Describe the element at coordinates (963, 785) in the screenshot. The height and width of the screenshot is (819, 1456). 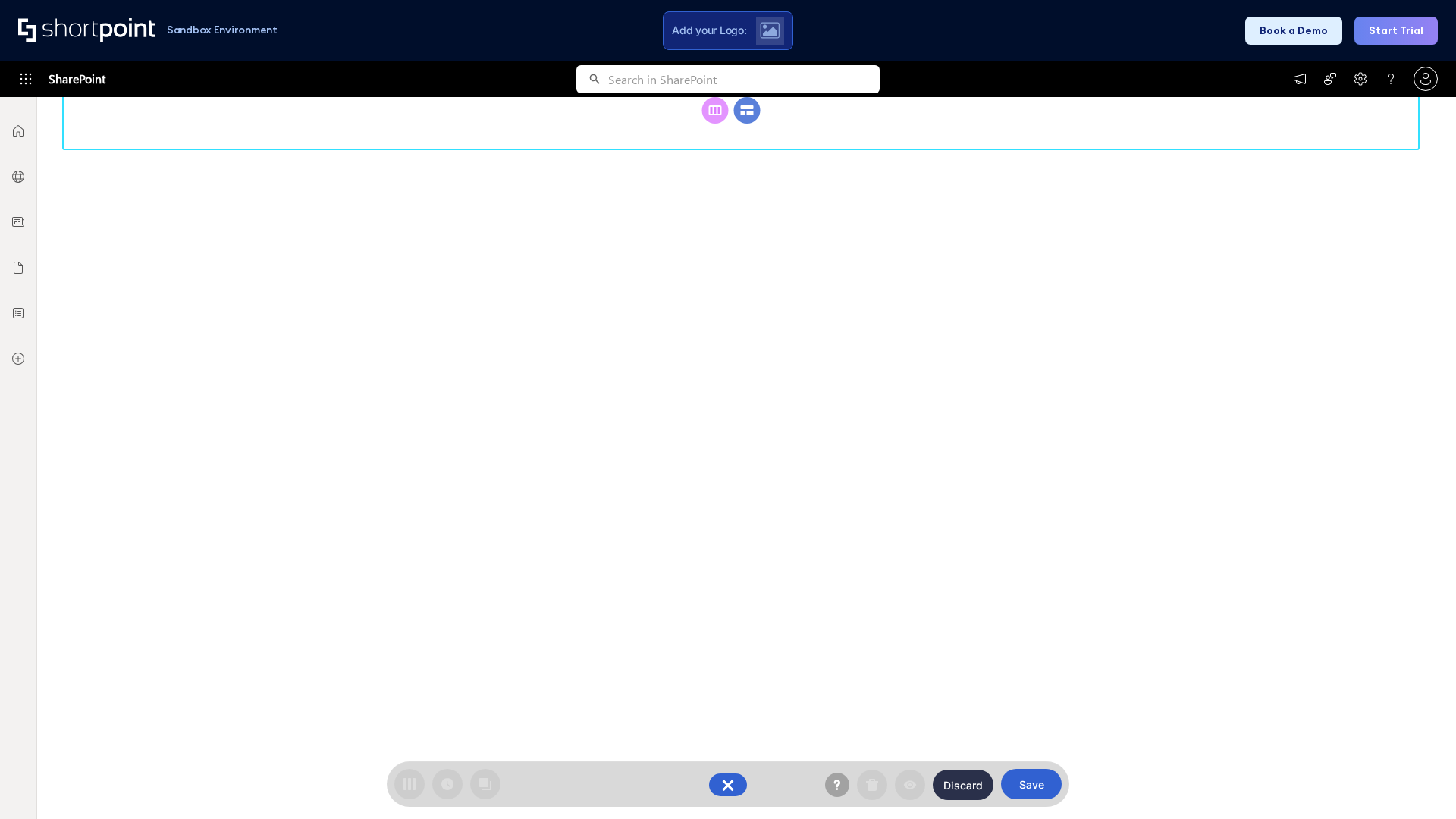
I see `button: Discard` at that location.